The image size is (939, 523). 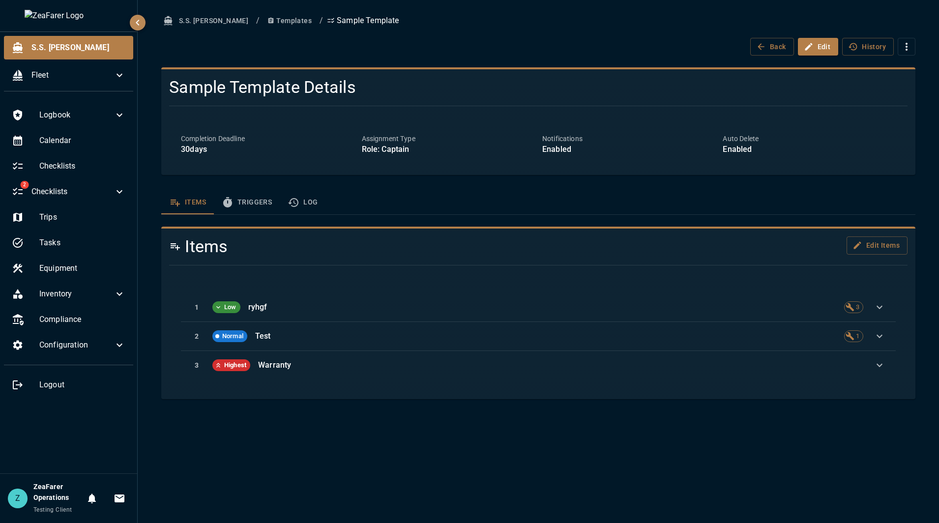 I want to click on span: 1, so click(x=858, y=336).